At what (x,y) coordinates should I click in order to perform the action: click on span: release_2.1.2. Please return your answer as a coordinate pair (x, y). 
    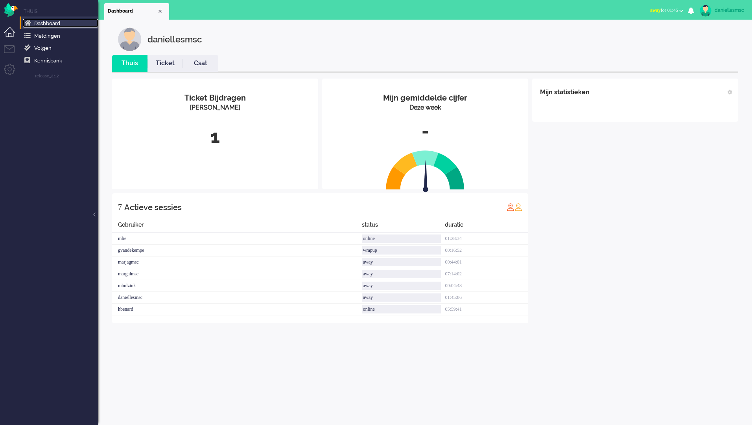
    Looking at the image, I should click on (47, 76).